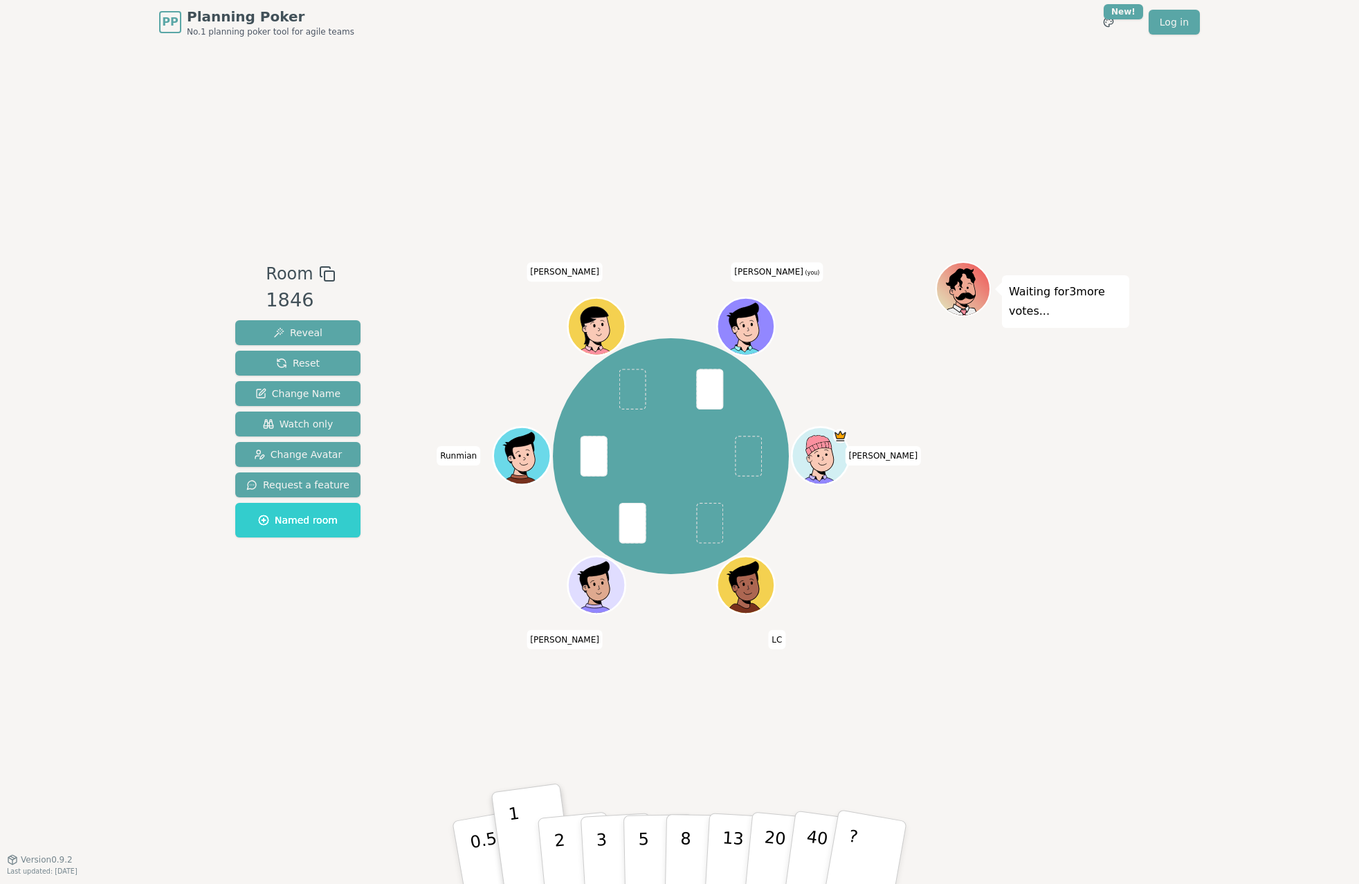 The image size is (1359, 884). What do you see at coordinates (298, 455) in the screenshot?
I see `button: Change Avatar` at bounding box center [298, 455].